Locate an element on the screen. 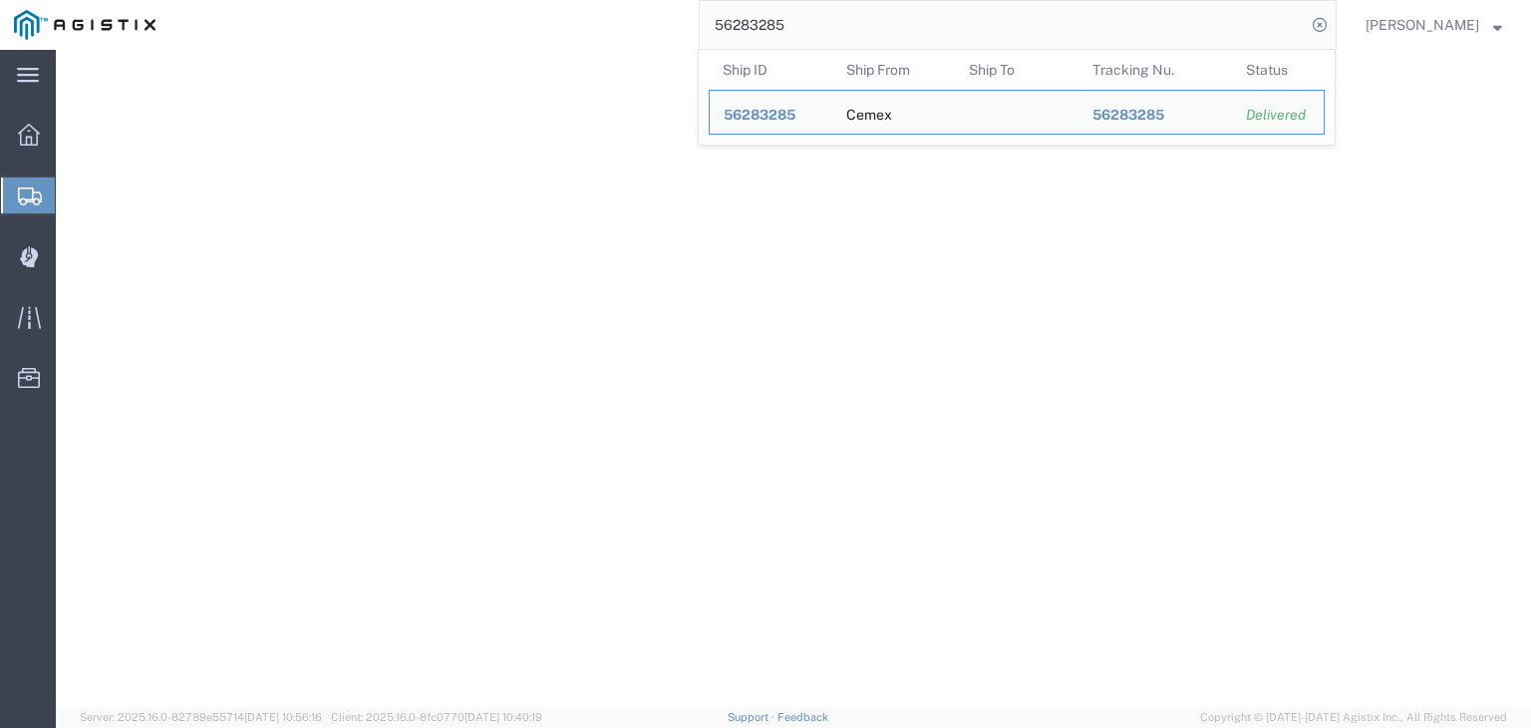  div: Delivered is located at coordinates (1278, 115).